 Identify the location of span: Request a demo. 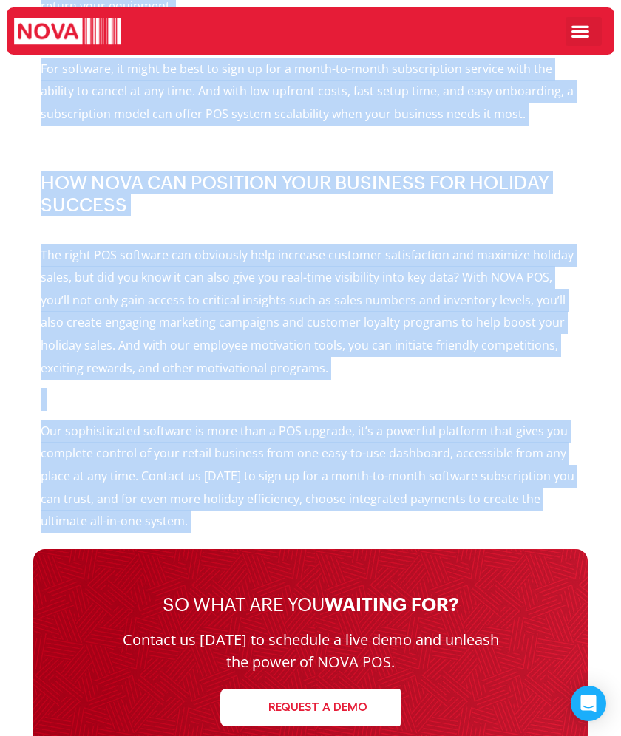
(318, 707).